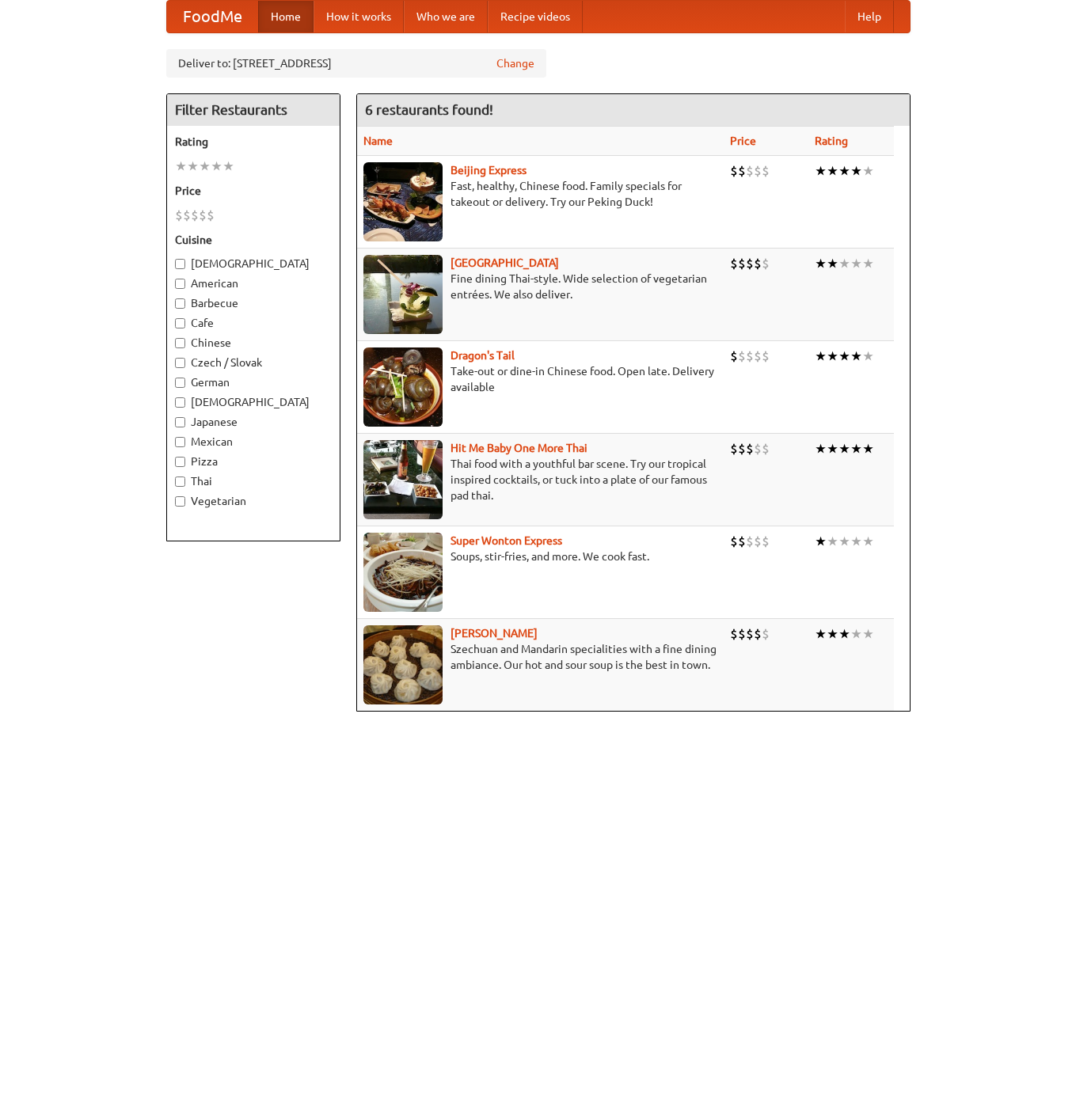 The height and width of the screenshot is (1120, 1076). What do you see at coordinates (253, 501) in the screenshot?
I see `label: Vegetarian` at bounding box center [253, 501].